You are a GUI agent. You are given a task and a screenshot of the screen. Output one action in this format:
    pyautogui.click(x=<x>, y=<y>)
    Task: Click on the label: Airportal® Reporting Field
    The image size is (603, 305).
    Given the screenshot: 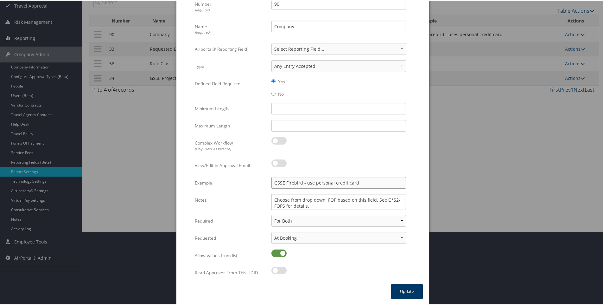 What is the action you would take?
    pyautogui.click(x=231, y=48)
    